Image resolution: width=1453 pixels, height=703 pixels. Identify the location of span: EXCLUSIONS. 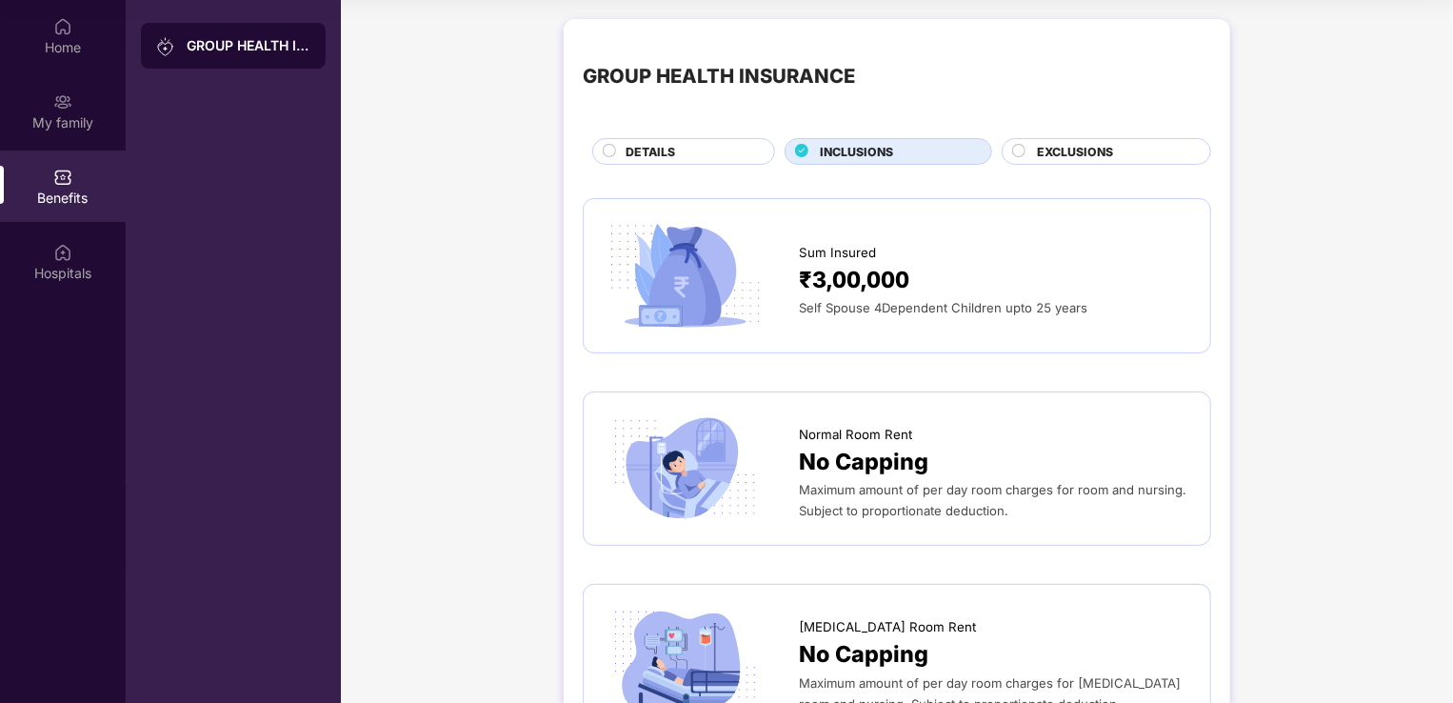
(1075, 151).